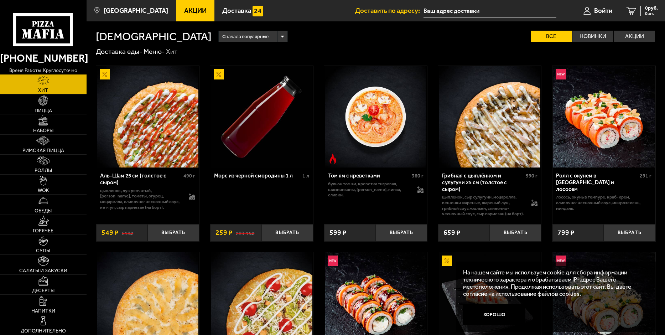  Describe the element at coordinates (261, 116) in the screenshot. I see `a: АкционныйМорс из черной смородины 1 л` at that location.